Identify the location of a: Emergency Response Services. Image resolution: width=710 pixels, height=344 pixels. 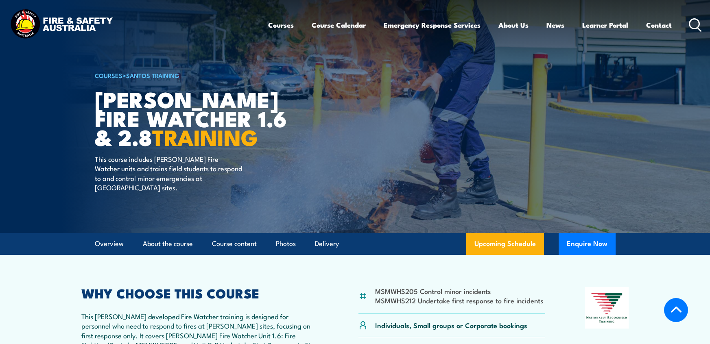
(432, 25).